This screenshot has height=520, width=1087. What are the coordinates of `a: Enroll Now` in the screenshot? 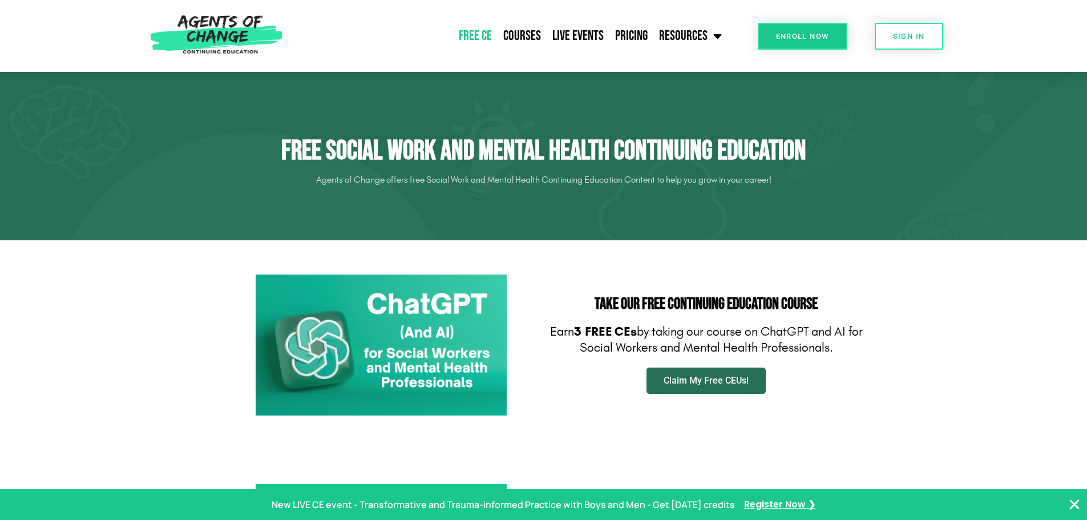 It's located at (802, 36).